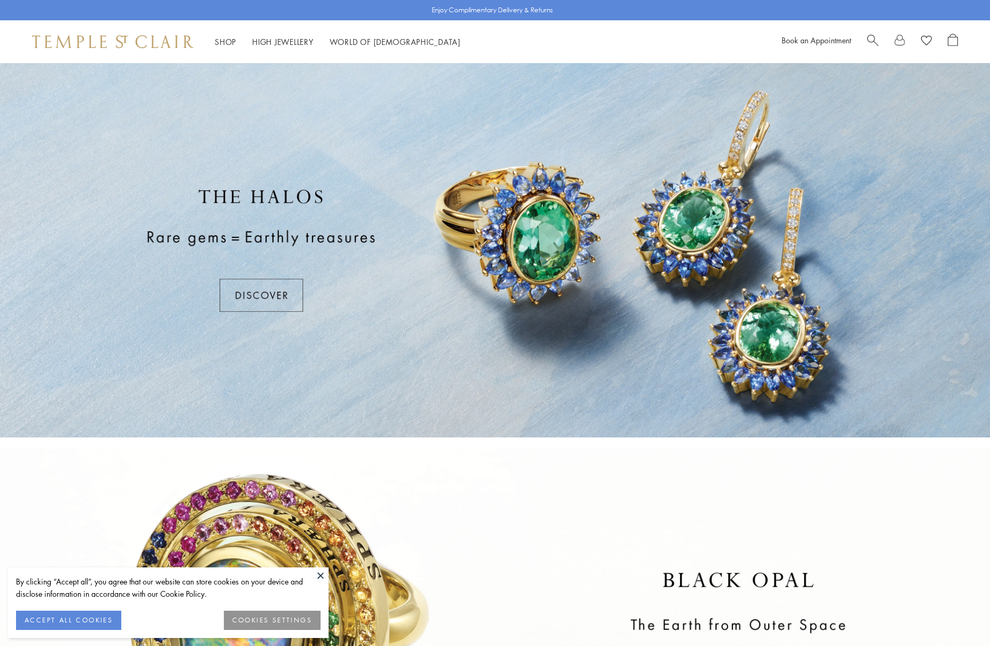 This screenshot has height=646, width=990. What do you see at coordinates (272, 620) in the screenshot?
I see `button: COOKIES SETTINGS` at bounding box center [272, 620].